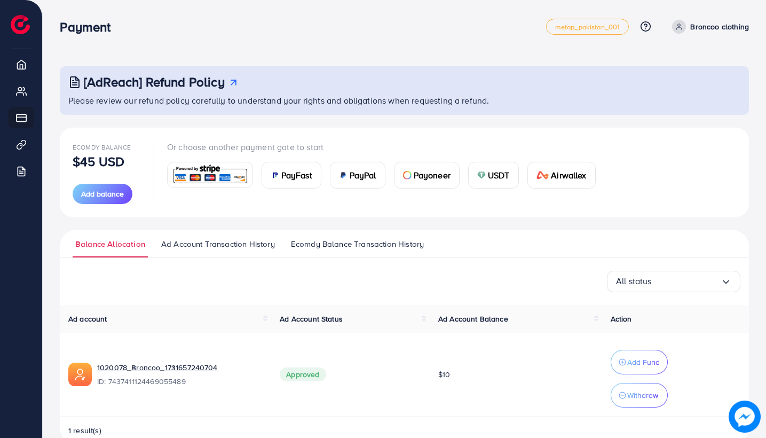  What do you see at coordinates (180, 381) in the screenshot?
I see `span: ID: 7437411124469055489` at bounding box center [180, 381].